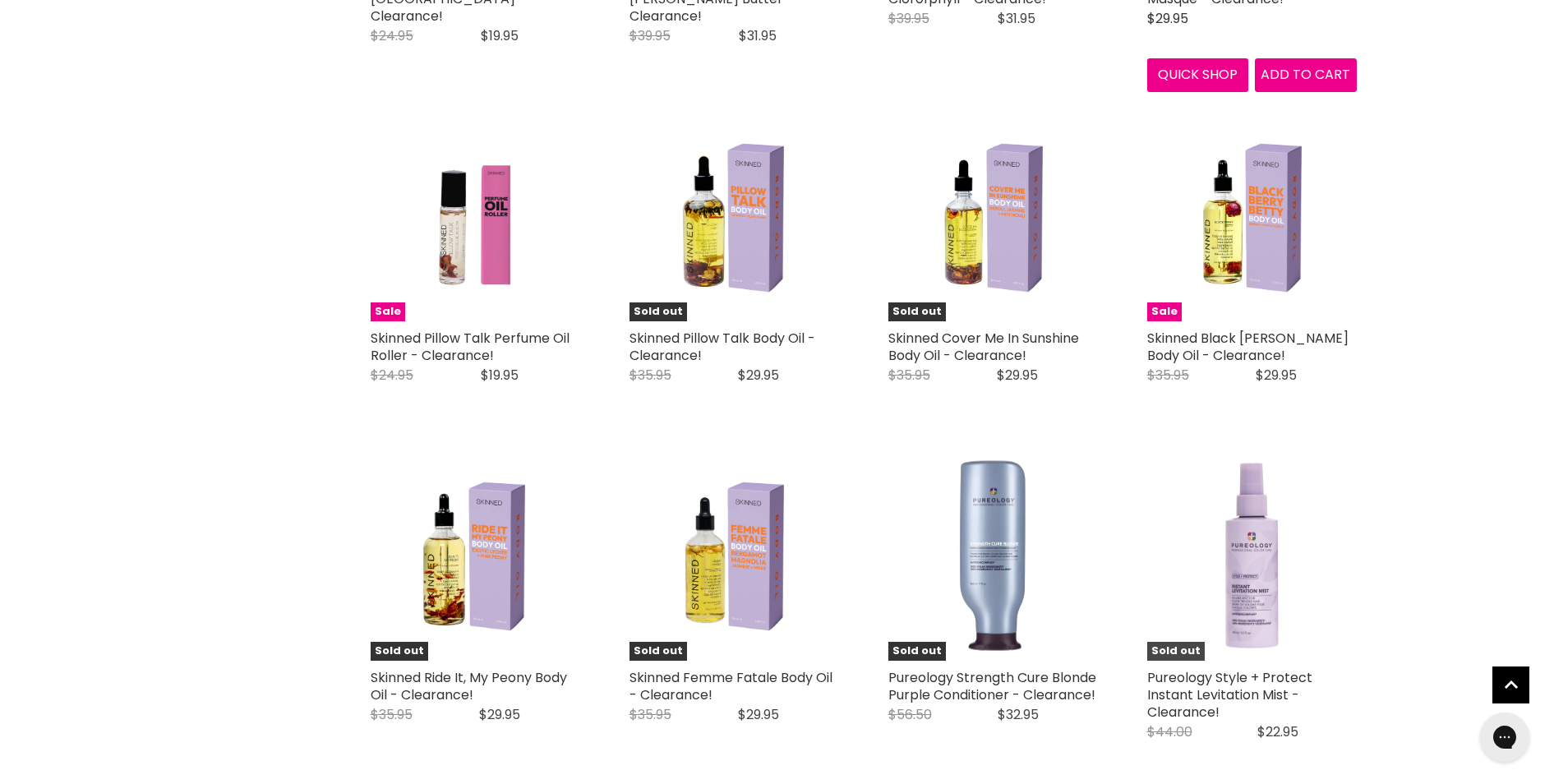 This screenshot has height=784, width=1554. What do you see at coordinates (1306, 75) in the screenshot?
I see `button: Add to cart` at bounding box center [1306, 75].